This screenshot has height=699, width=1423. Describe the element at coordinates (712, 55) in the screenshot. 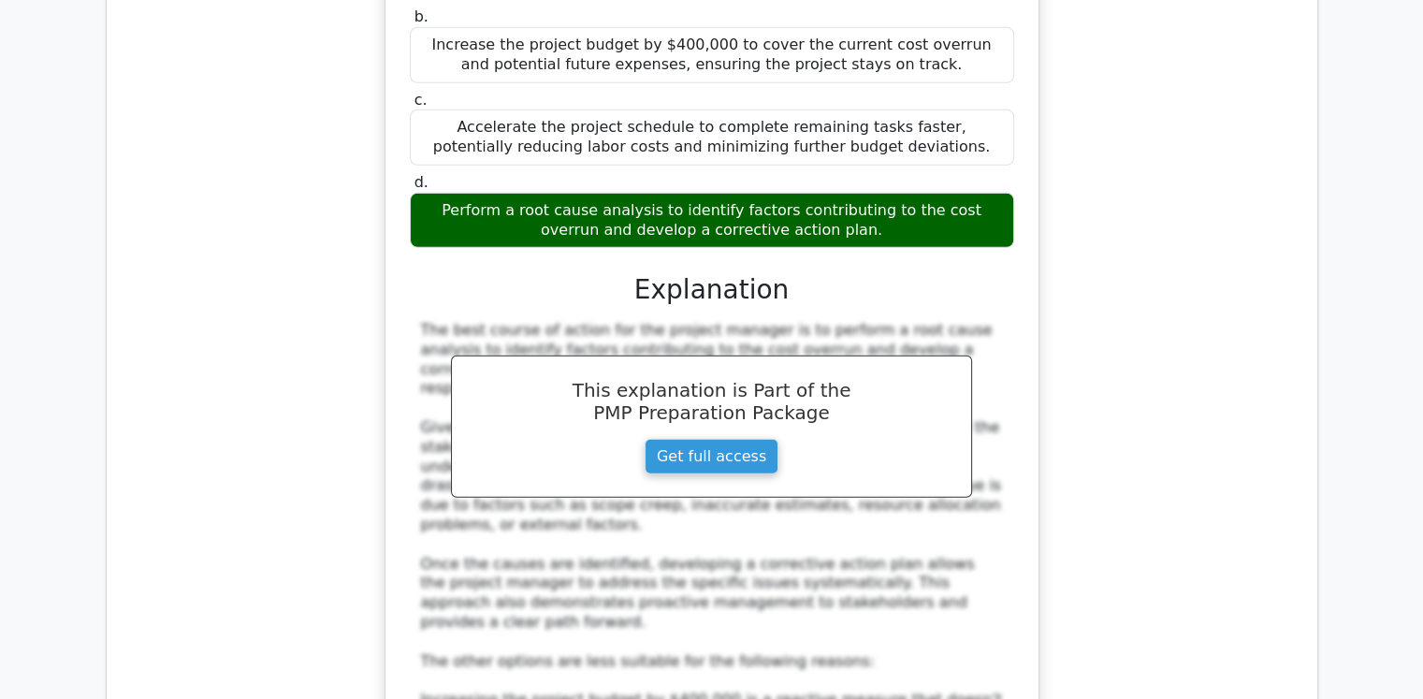

I see `div: Increase the project budget by $400,000 to cover the current cost overrun and potential future ex...` at that location.